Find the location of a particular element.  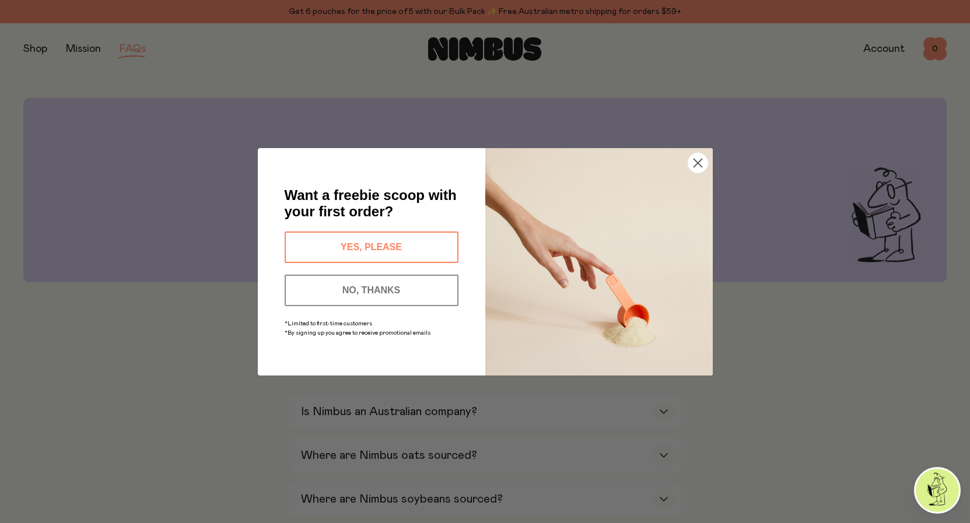

button: Close dialog is located at coordinates (697, 163).